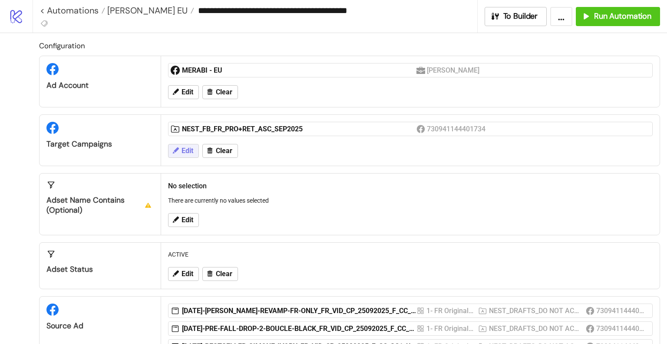 The width and height of the screenshot is (667, 344). What do you see at coordinates (618, 17) in the screenshot?
I see `button: Run Automation` at bounding box center [618, 17].